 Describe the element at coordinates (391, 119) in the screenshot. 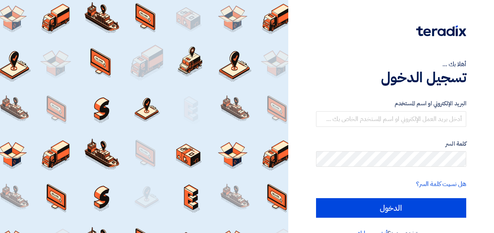

I see `input: أدخل بريد العمل الإلكتروني او اسم المستخدم الخاص بك ...` at that location.